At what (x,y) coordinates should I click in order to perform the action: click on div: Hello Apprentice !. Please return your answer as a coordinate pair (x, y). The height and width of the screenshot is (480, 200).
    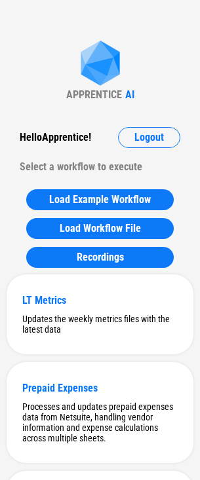
    Looking at the image, I should click on (55, 138).